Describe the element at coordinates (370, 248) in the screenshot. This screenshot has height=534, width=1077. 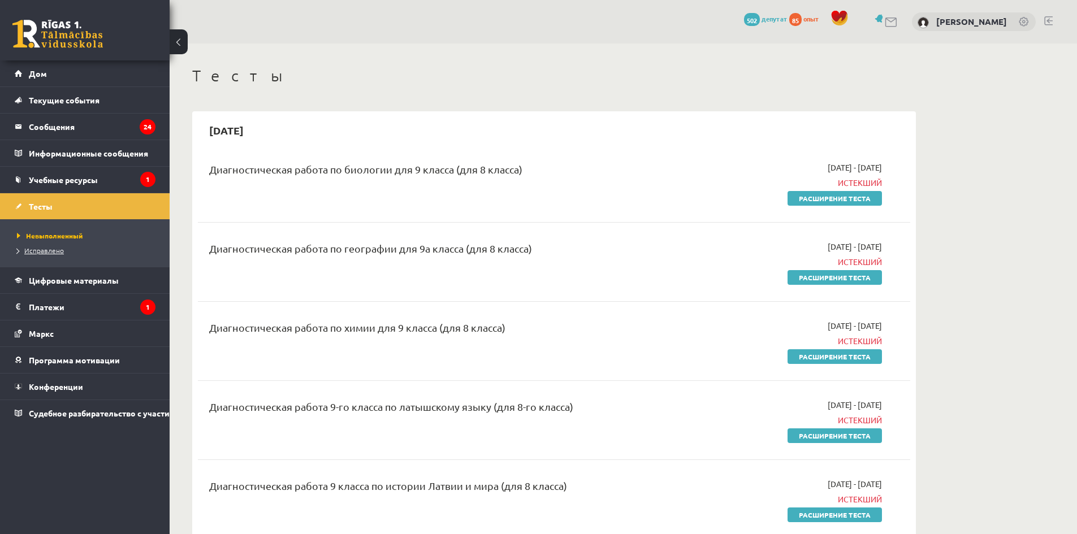
I see `font: Диагностическая работа по географии для 9а класса (для 8 класса)` at that location.